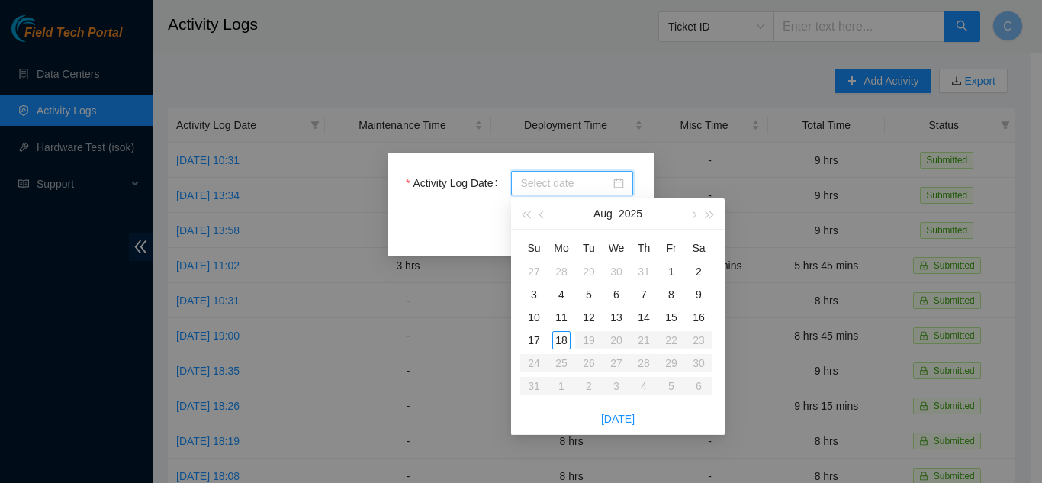  Describe the element at coordinates (561, 272) in the screenshot. I see `td: 2025-07-28` at that location.